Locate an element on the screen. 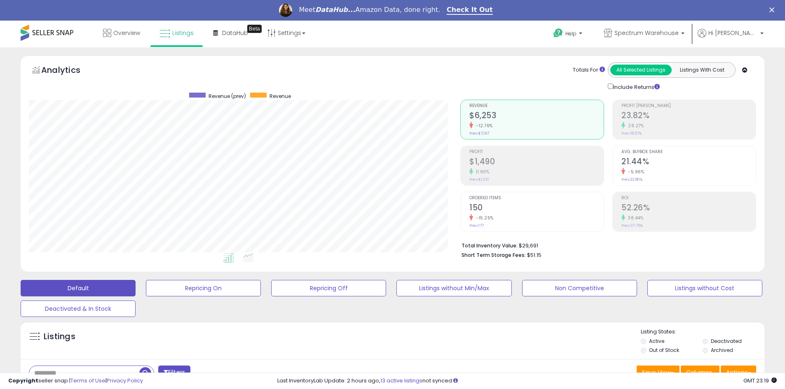 The width and height of the screenshot is (785, 389). small: -5.96% is located at coordinates (634, 172).